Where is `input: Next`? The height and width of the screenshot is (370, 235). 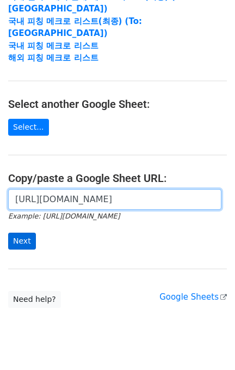 input: Next is located at coordinates (22, 241).